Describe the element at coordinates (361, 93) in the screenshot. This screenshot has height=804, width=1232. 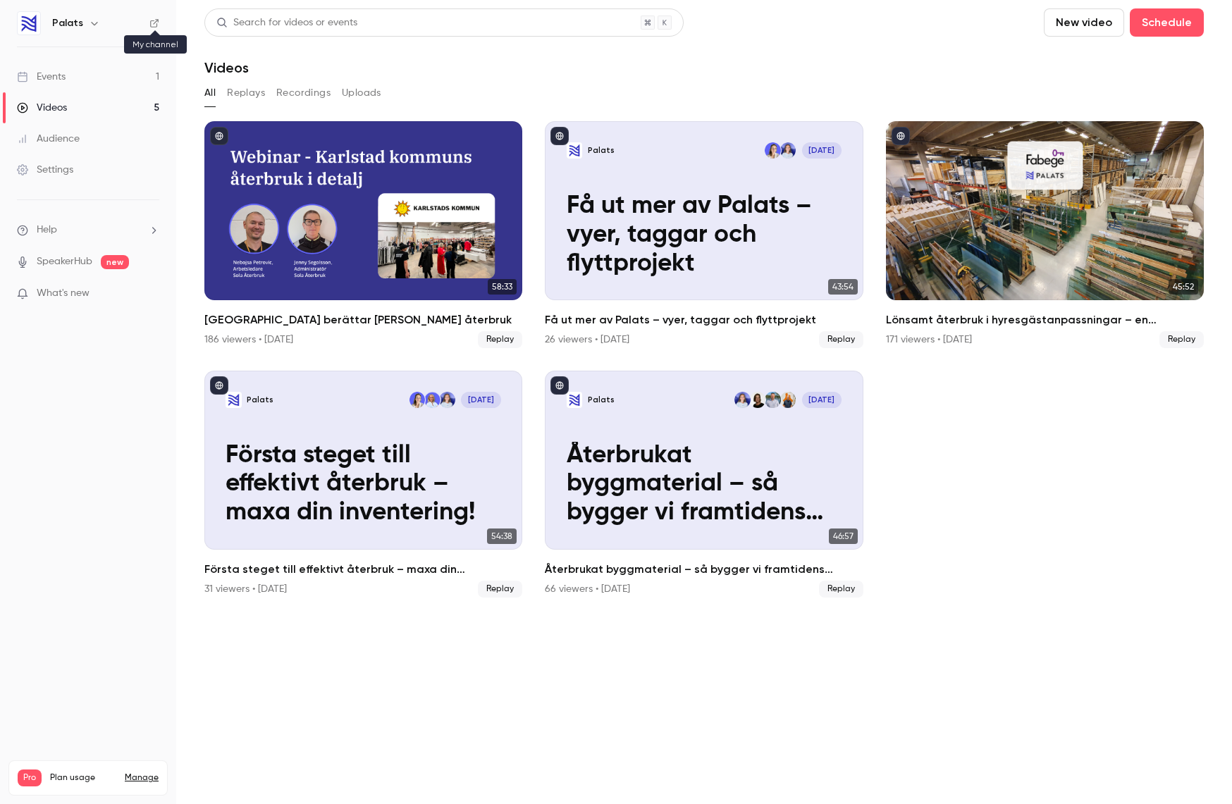
I see `button: Uploads` at that location.